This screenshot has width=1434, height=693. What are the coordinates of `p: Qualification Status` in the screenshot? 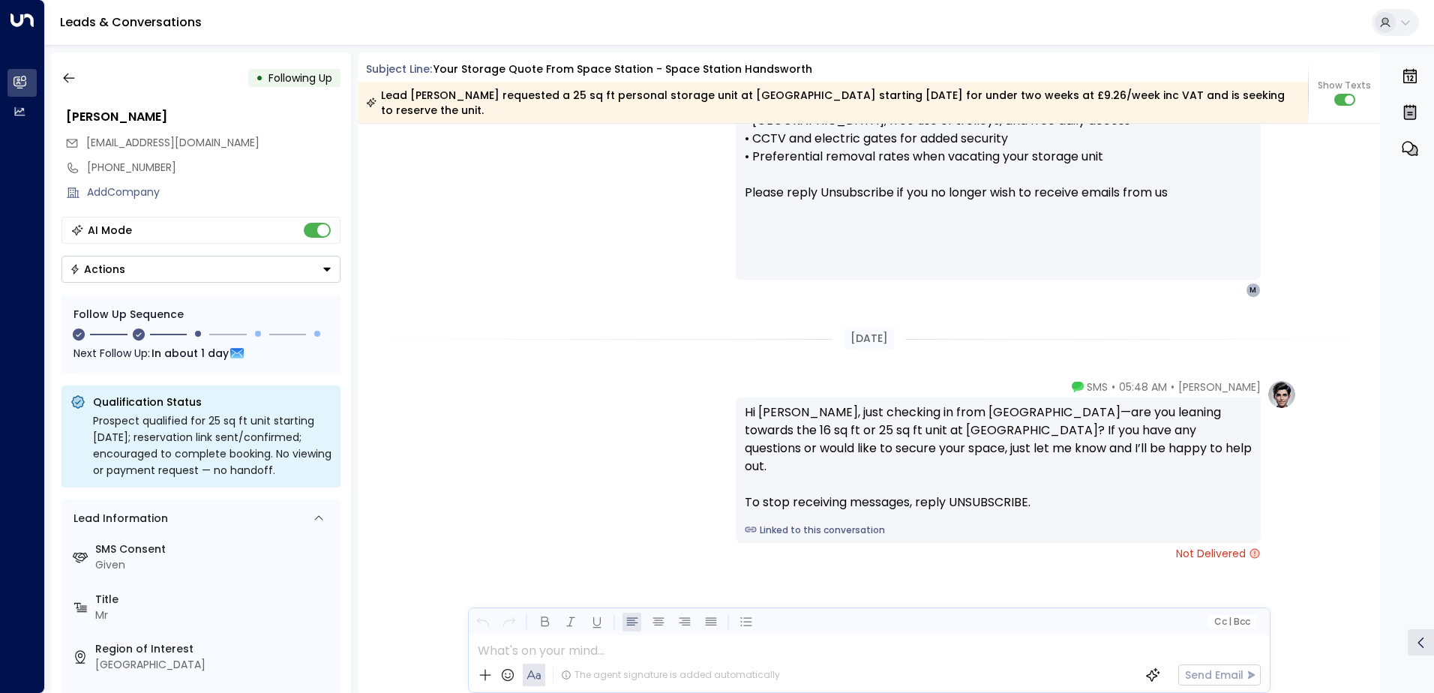 It's located at (212, 402).